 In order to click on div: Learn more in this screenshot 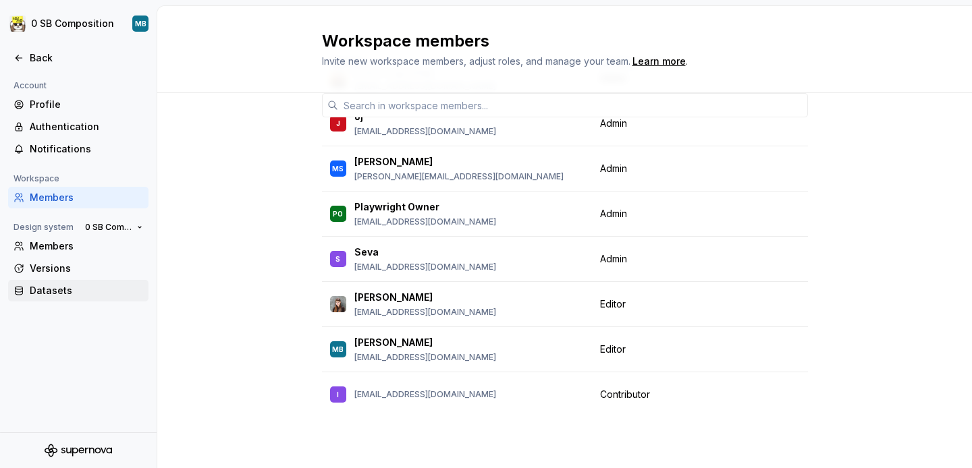, I will do `click(659, 61)`.